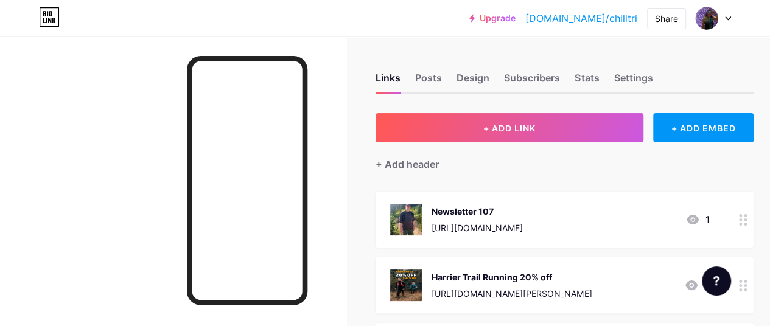  What do you see at coordinates (388, 82) in the screenshot?
I see `div: Links` at bounding box center [388, 82].